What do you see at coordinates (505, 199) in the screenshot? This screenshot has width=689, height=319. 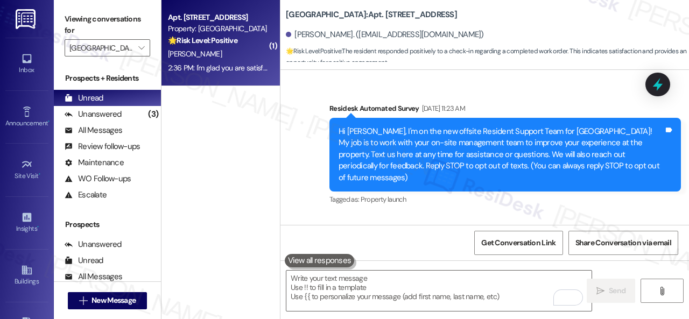 I see `div: Tagged as:` at bounding box center [505, 199].